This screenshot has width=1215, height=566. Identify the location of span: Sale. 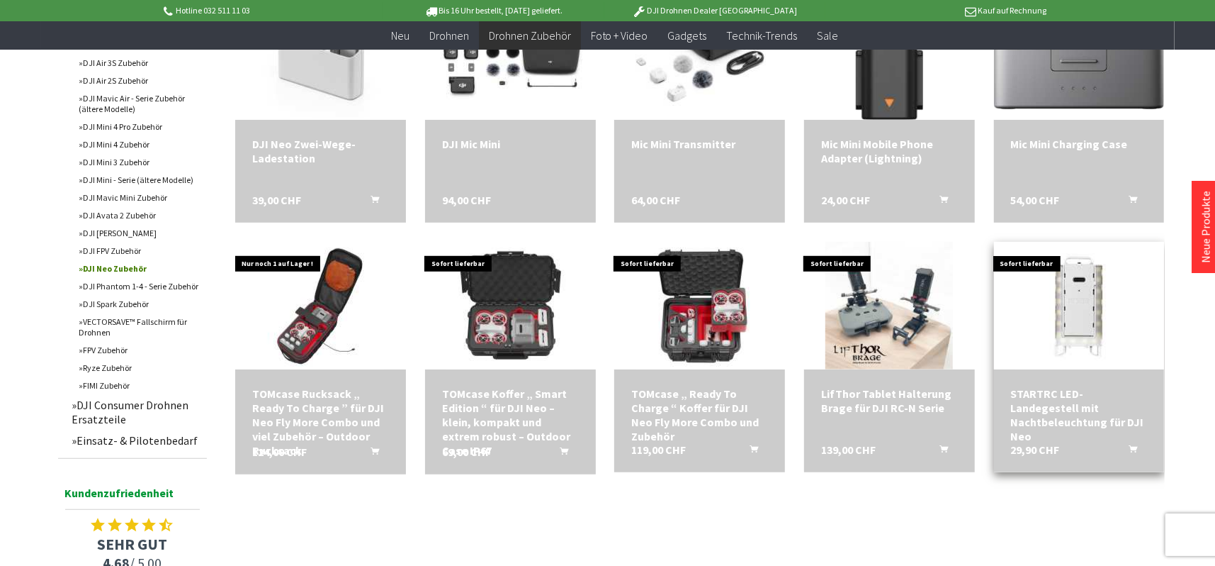
(828, 35).